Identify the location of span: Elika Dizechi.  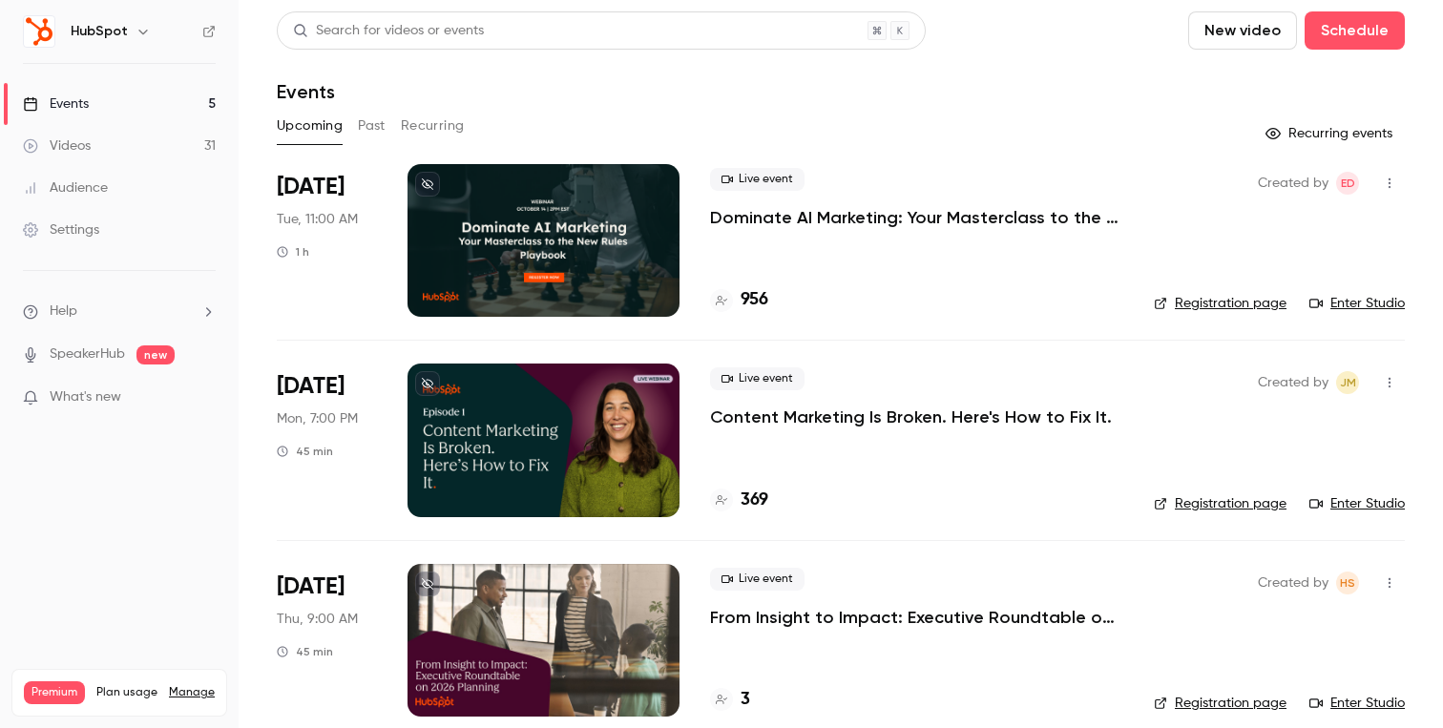
(1347, 183).